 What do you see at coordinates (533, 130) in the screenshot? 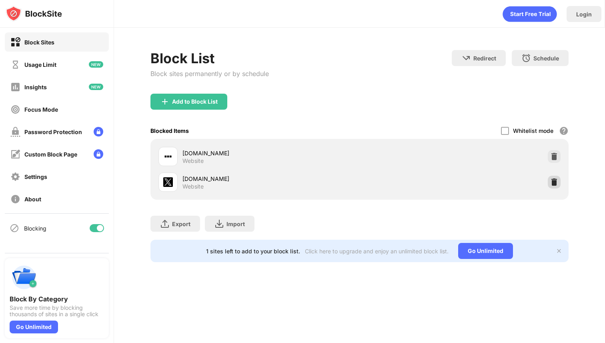
I see `div: Whitelist mode` at bounding box center [533, 130].